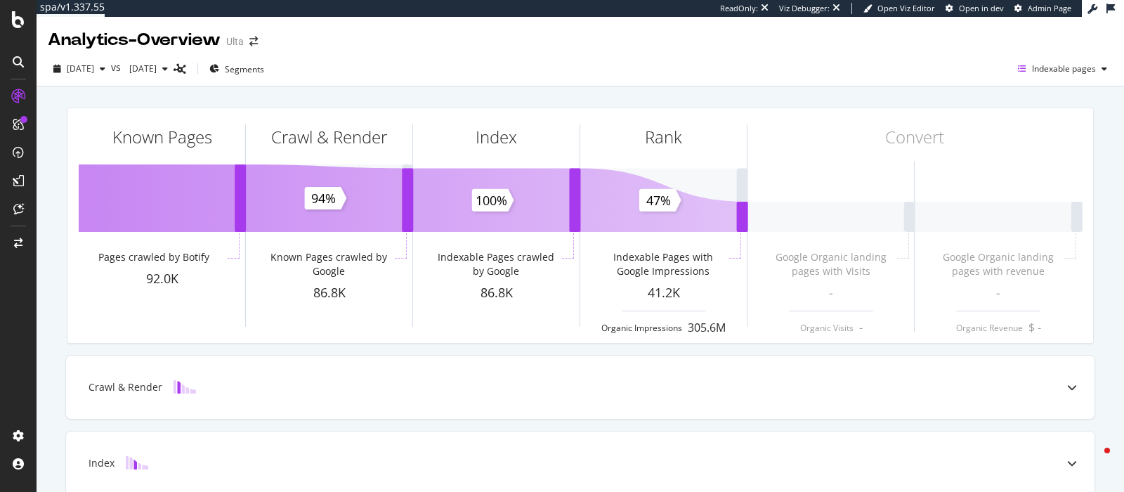  Describe the element at coordinates (328, 264) in the screenshot. I see `div: Known Pages crawled by Google` at that location.